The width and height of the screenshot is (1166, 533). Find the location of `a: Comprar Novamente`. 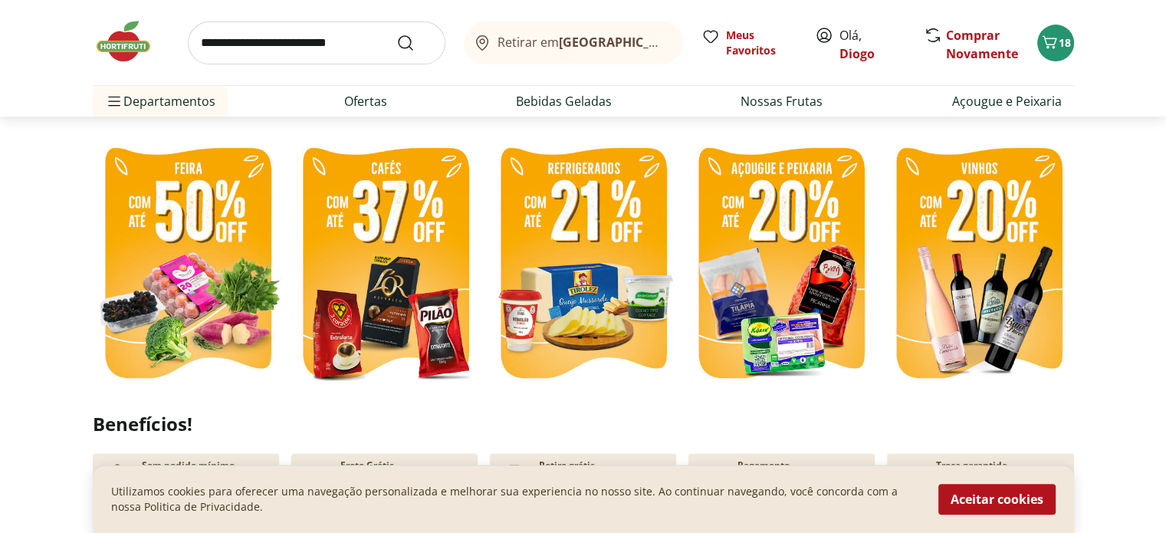

a: Comprar Novamente is located at coordinates (982, 44).